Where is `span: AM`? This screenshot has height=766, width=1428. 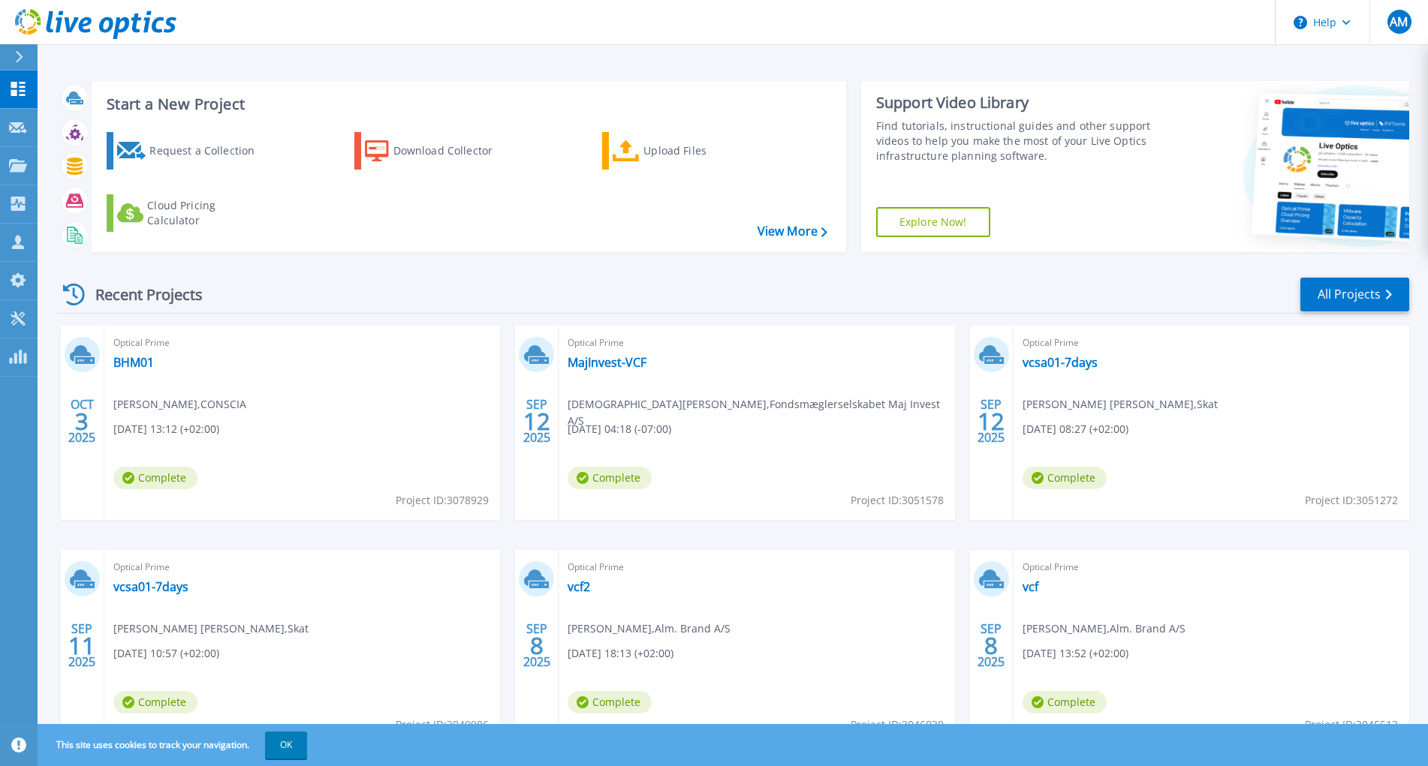 span: AM is located at coordinates (1398, 22).